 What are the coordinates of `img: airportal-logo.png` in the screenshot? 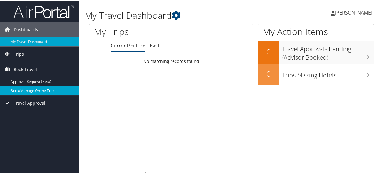 It's located at (44, 11).